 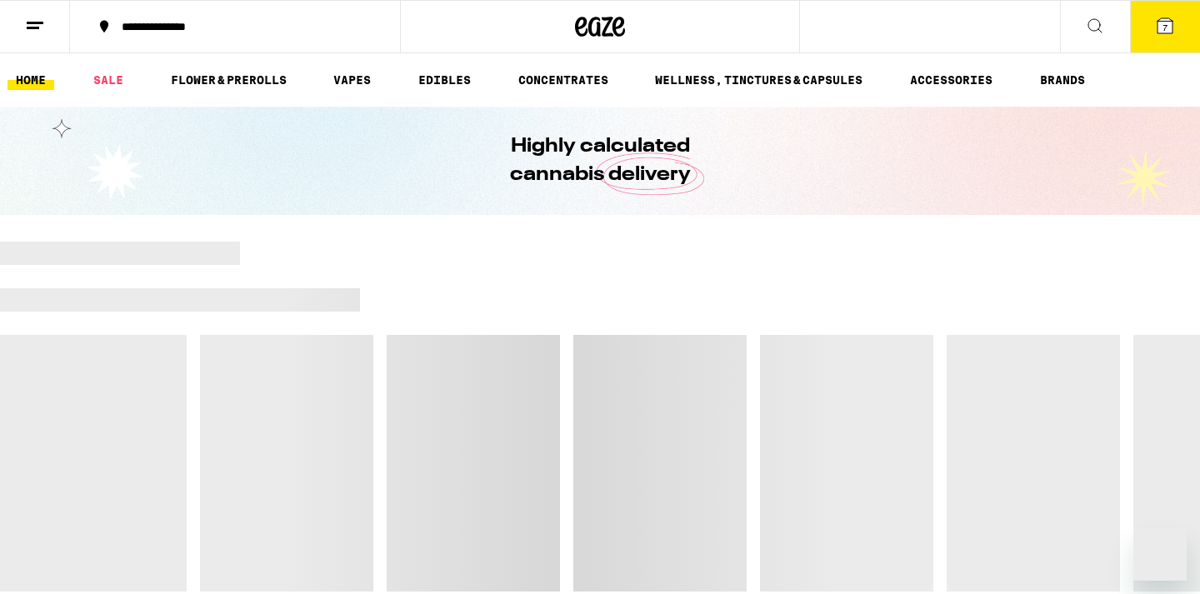 What do you see at coordinates (600, 161) in the screenshot?
I see `h1: Highly calculated cannabis delivery` at bounding box center [600, 161].